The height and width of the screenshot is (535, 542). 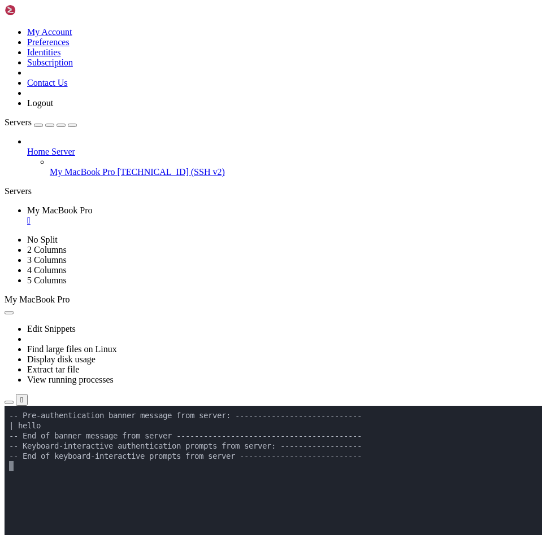 What do you see at coordinates (40, 103) in the screenshot?
I see `a: Logout` at bounding box center [40, 103].